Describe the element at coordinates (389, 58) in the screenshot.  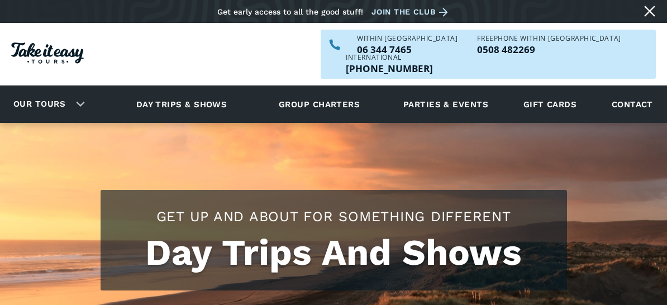
I see `div: International` at that location.